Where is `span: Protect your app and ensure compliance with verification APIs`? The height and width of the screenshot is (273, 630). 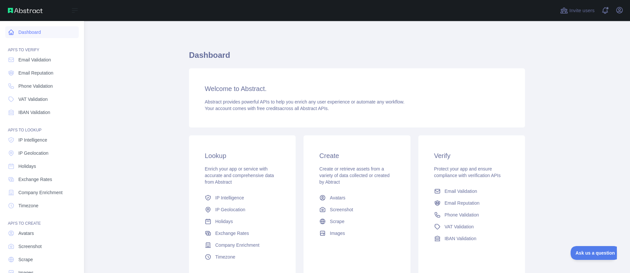 span: Protect your app and ensure compliance with verification APIs is located at coordinates (468, 172).